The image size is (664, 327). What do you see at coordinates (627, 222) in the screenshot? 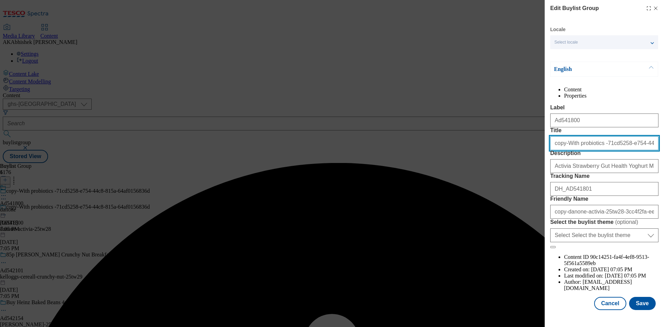
I see `span: ( optional )` at bounding box center [627, 222].